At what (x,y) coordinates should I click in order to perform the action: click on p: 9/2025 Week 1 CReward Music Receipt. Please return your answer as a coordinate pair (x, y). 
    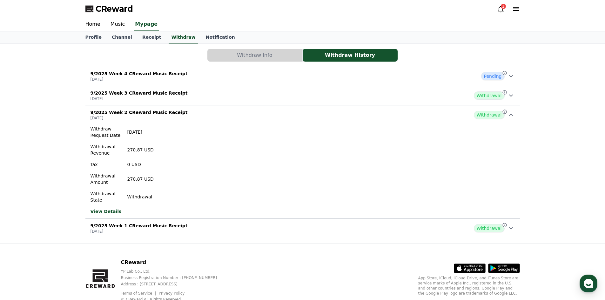
    Looking at the image, I should click on (139, 226).